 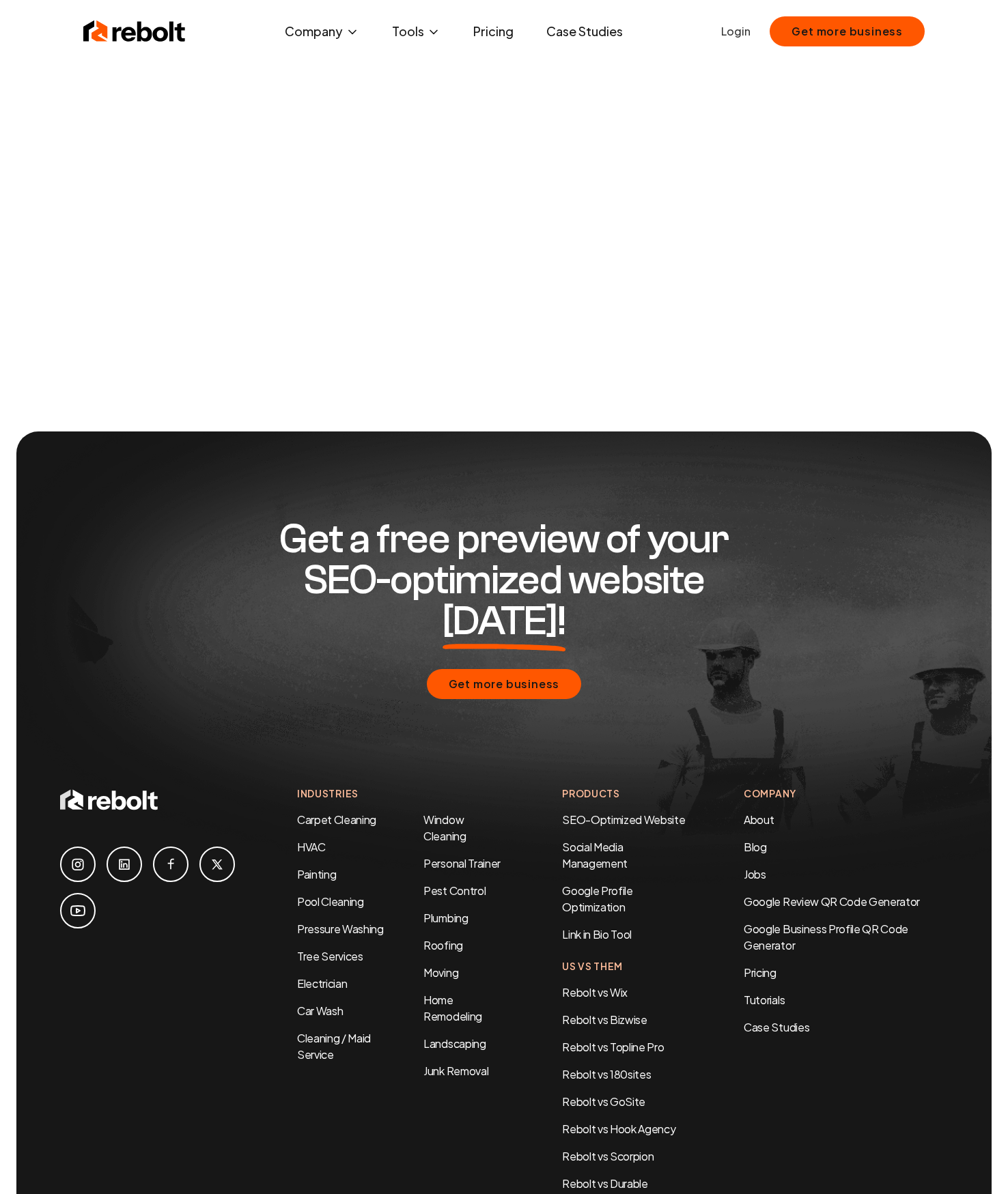 I want to click on a: Rebolt vs Scorpion, so click(x=608, y=1156).